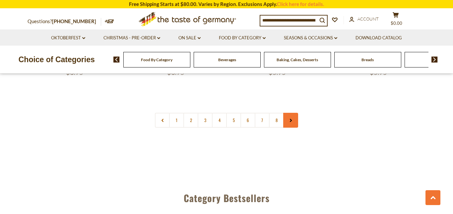  What do you see at coordinates (219, 120) in the screenshot?
I see `a: 4` at bounding box center [219, 120].